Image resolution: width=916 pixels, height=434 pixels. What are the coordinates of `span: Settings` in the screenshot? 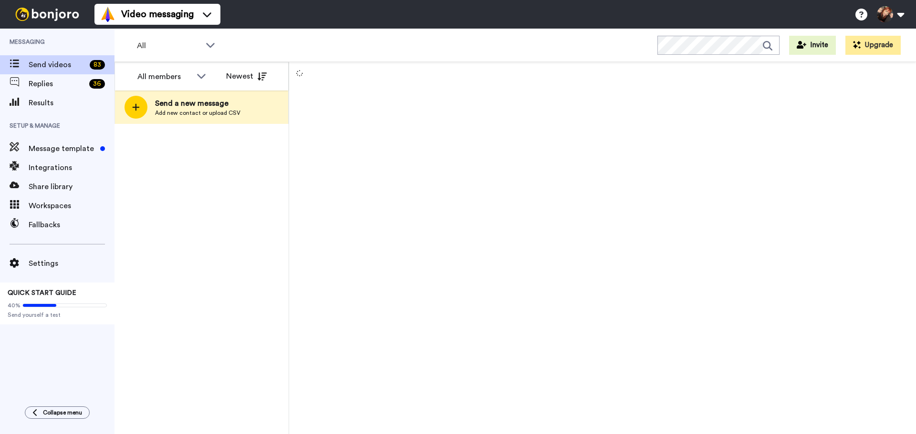 It's located at (72, 264).